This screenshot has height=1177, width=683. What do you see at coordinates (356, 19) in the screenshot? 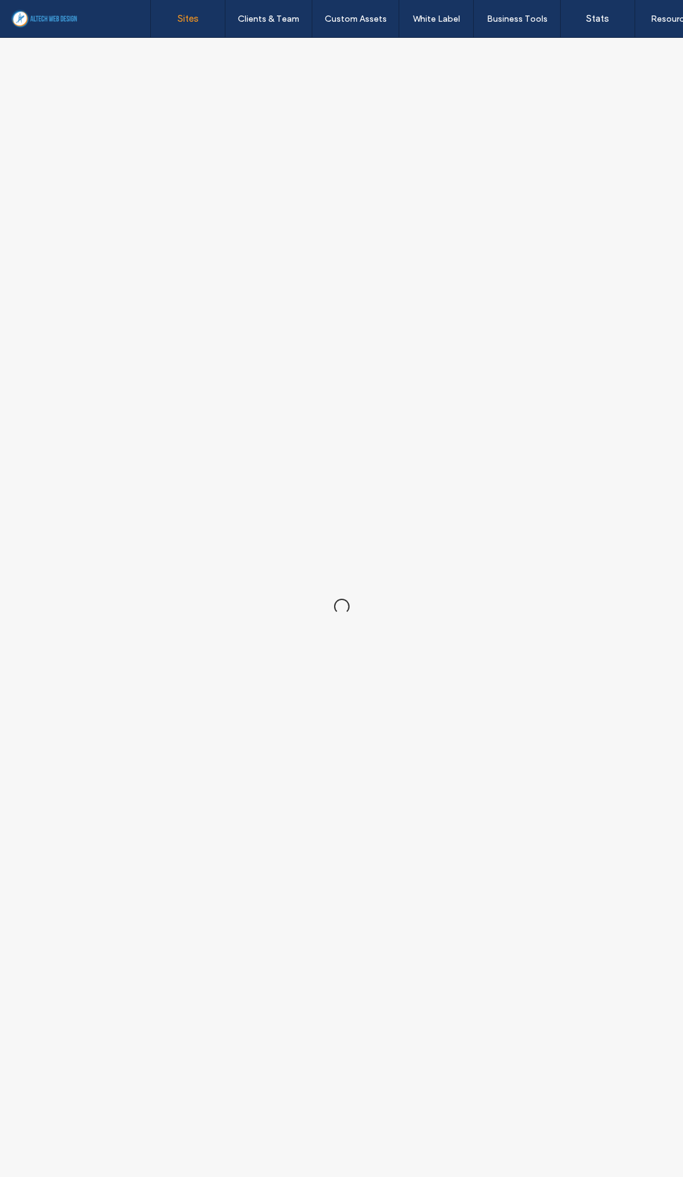
I see `label: Custom Assets` at bounding box center [356, 19].